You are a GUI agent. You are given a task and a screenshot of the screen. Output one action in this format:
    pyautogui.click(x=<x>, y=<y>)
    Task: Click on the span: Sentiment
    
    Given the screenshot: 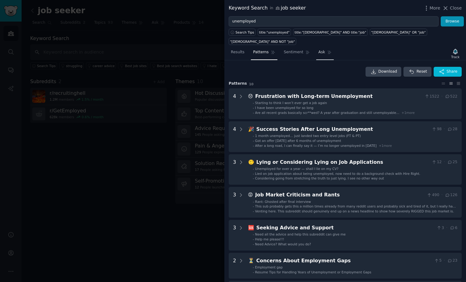 What is the action you would take?
    pyautogui.click(x=293, y=52)
    